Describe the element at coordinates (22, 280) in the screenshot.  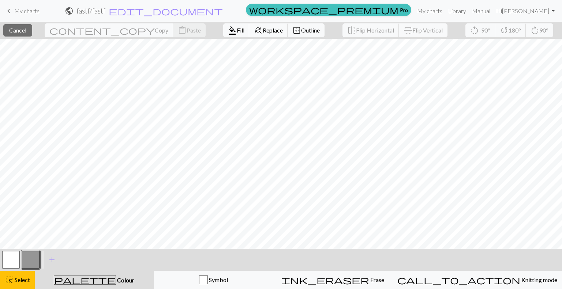
I see `span: Select` at that location.